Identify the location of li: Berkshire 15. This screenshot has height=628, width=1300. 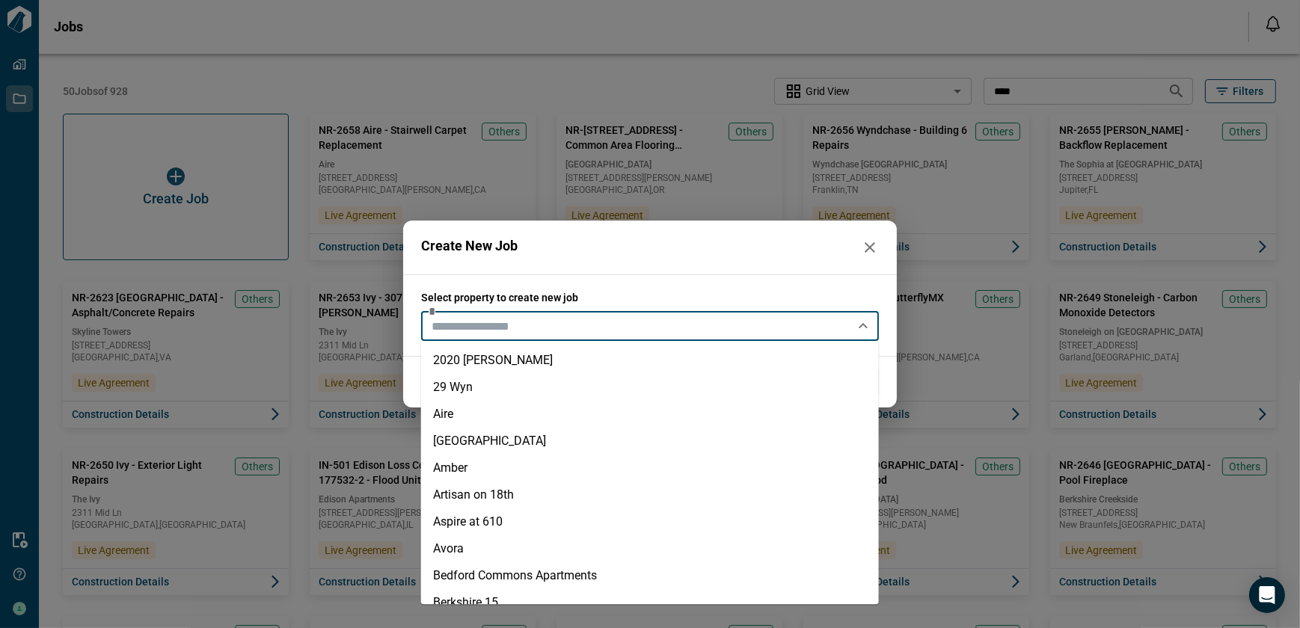
(650, 603).